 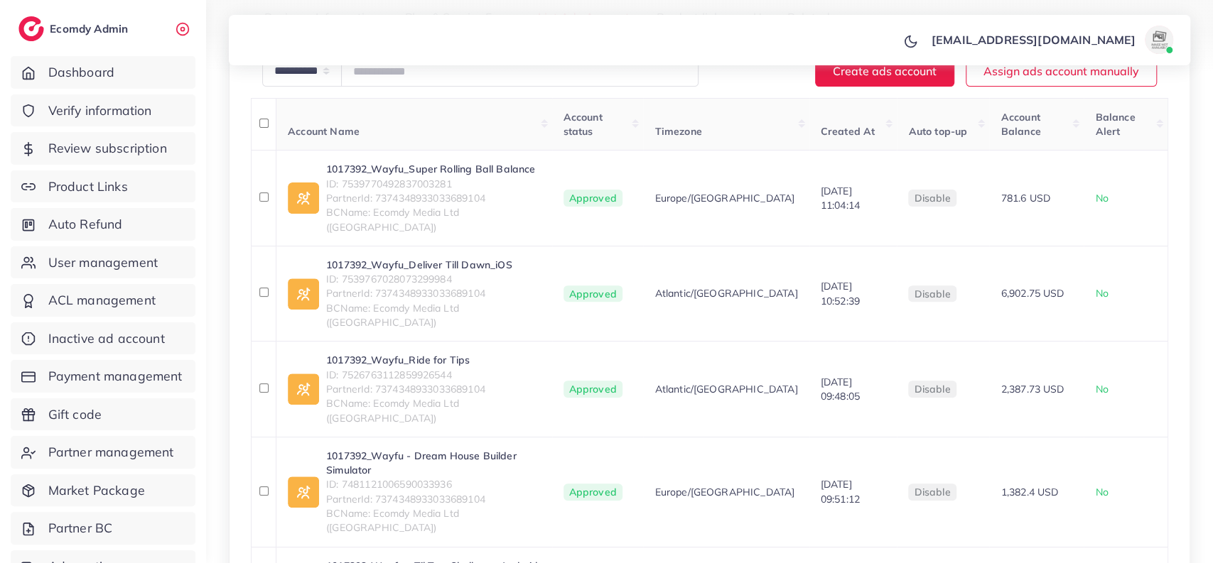 What do you see at coordinates (1032, 389) in the screenshot?
I see `span: 2,387.73 USD` at bounding box center [1032, 389].